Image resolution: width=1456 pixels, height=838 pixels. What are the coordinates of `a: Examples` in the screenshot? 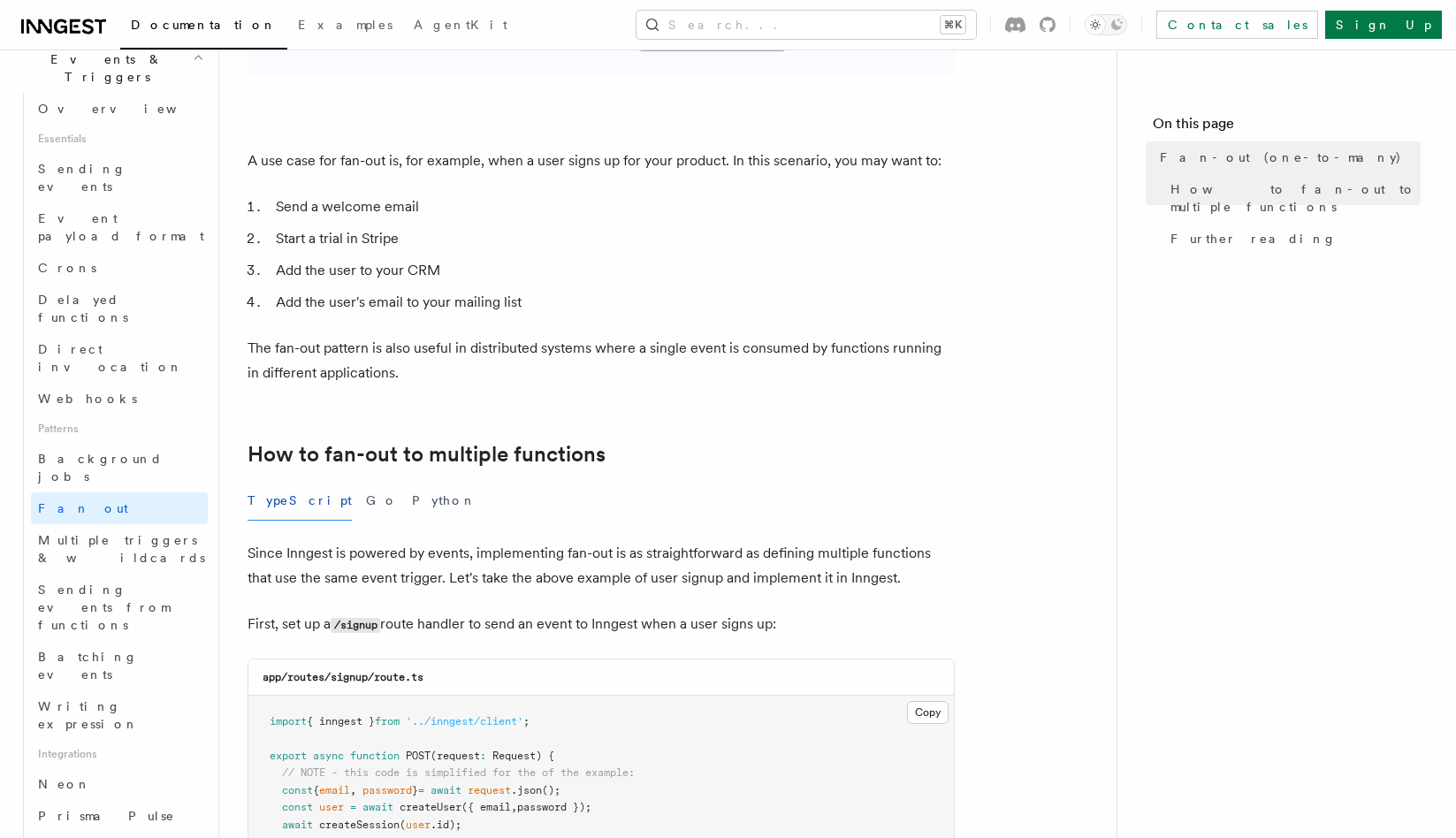 It's located at (345, 26).